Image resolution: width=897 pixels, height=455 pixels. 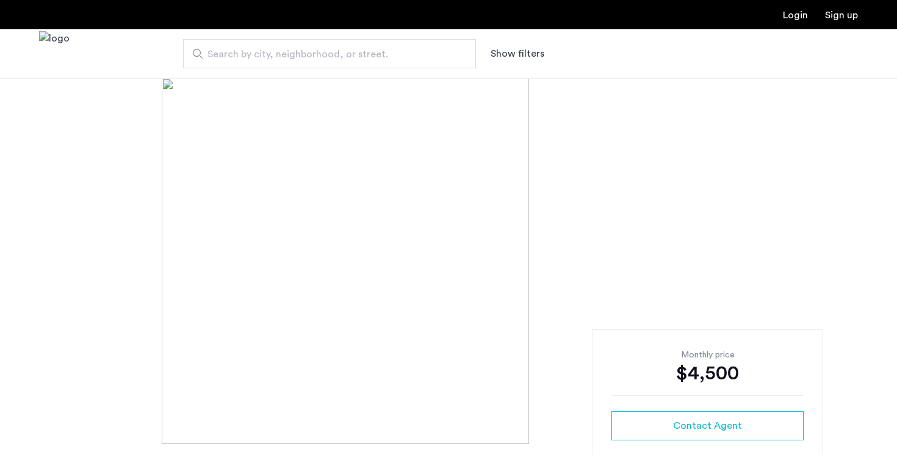 I want to click on span: Contact Agent, so click(x=708, y=426).